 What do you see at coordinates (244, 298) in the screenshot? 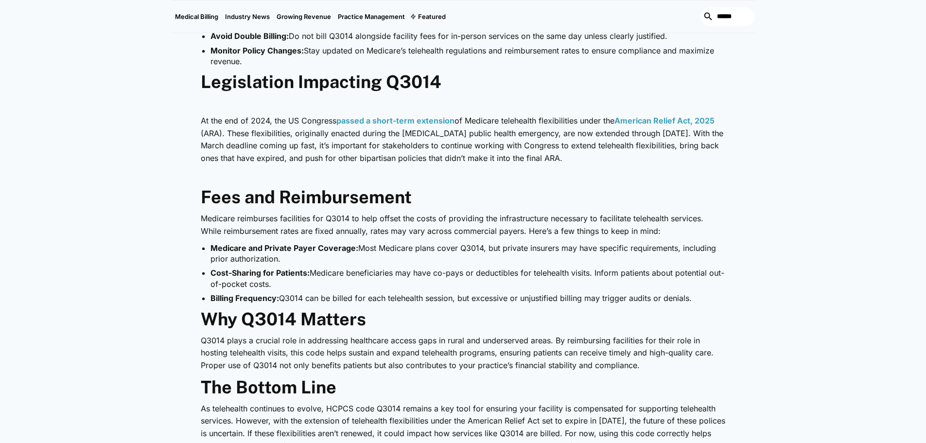
I see `strong: Billing Frequency:` at bounding box center [244, 298].